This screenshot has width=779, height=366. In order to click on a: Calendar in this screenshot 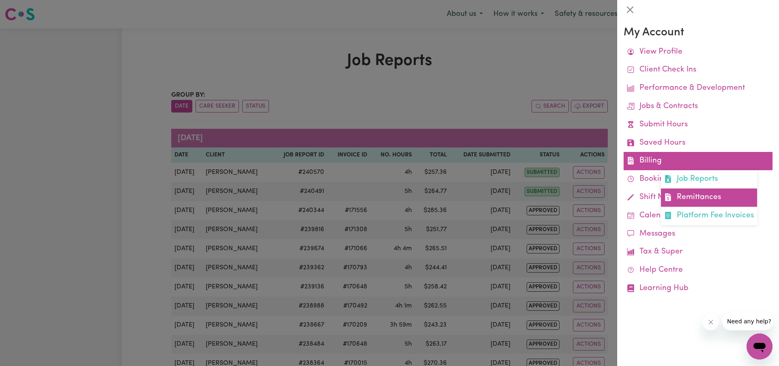, I will do `click(698, 216)`.